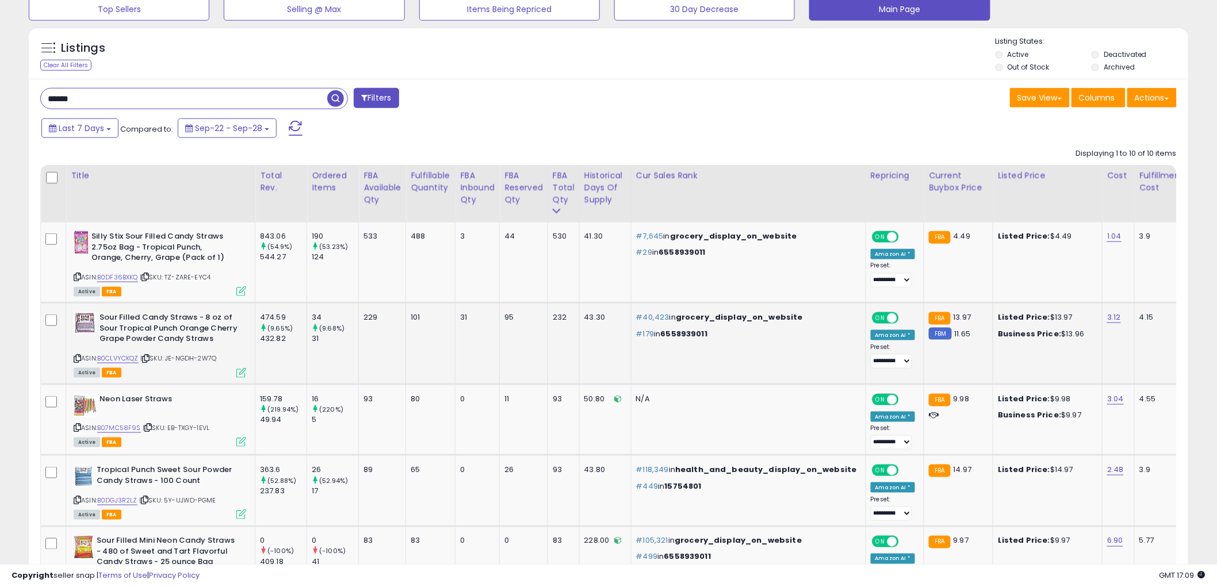 Image resolution: width=1217 pixels, height=587 pixels. Describe the element at coordinates (281, 552) in the screenshot. I see `small: (-100%)` at that location.